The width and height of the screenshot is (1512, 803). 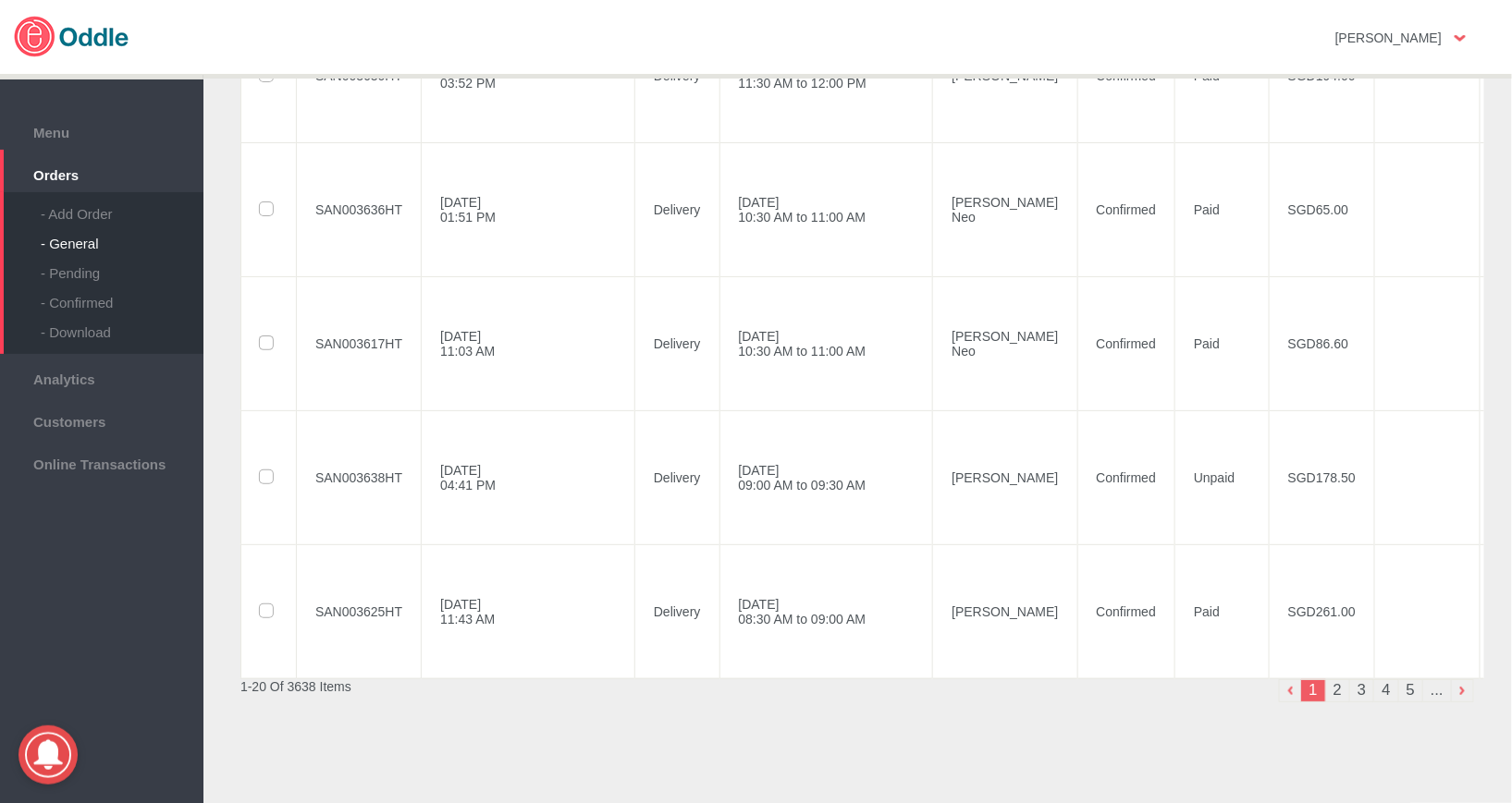 I want to click on li: 3, so click(x=1363, y=691).